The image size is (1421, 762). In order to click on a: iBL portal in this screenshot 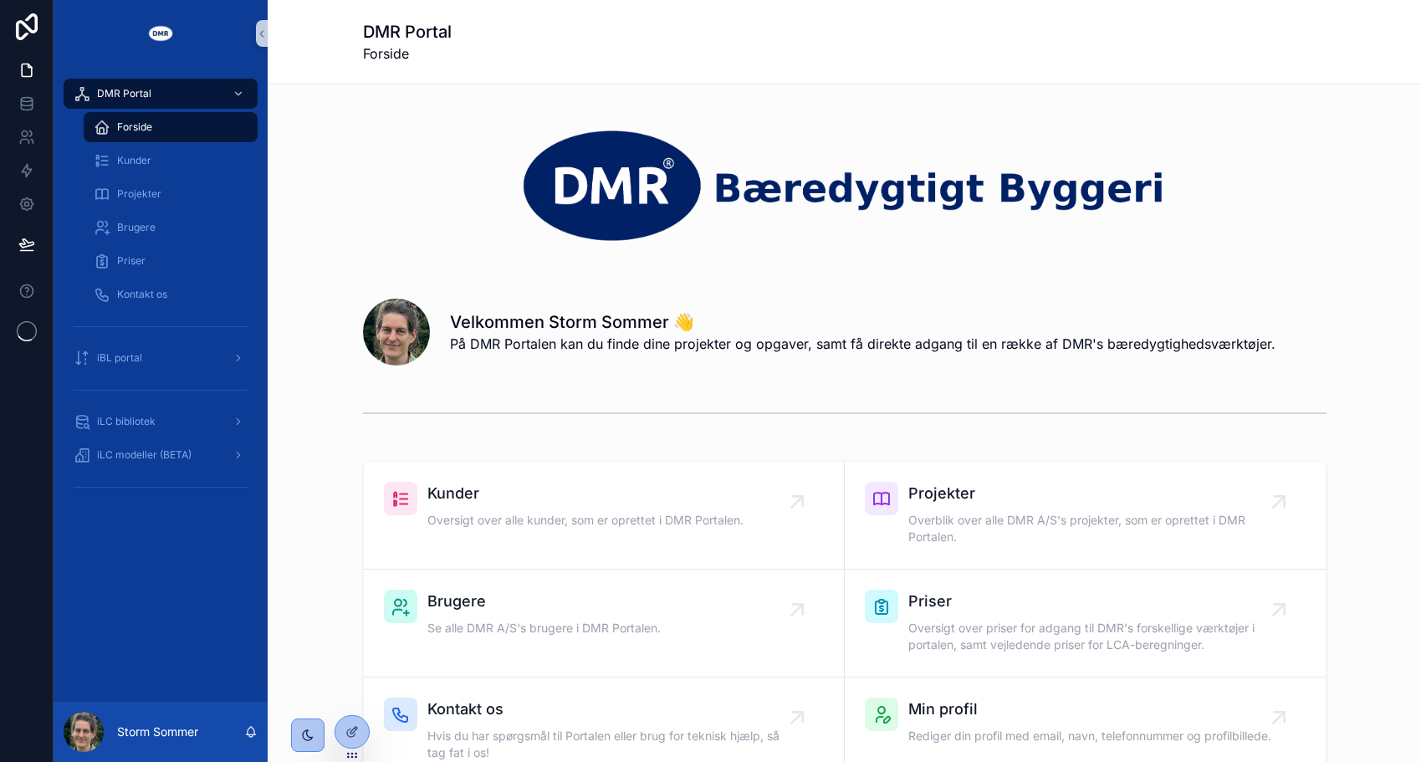, I will do `click(161, 358)`.